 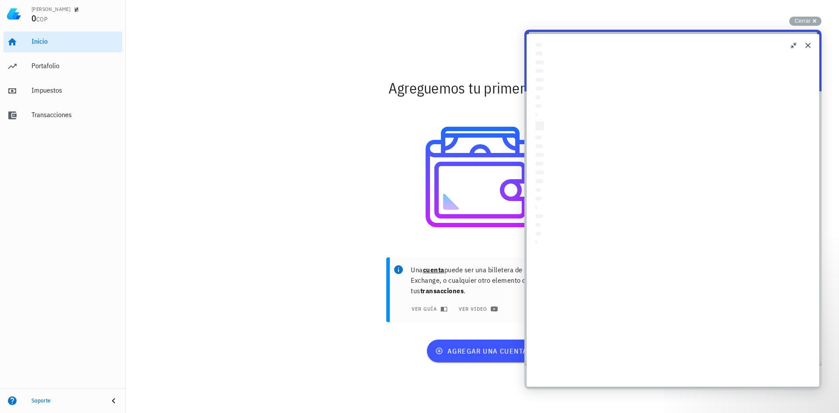 I want to click on button: Collapse, so click(x=270, y=16).